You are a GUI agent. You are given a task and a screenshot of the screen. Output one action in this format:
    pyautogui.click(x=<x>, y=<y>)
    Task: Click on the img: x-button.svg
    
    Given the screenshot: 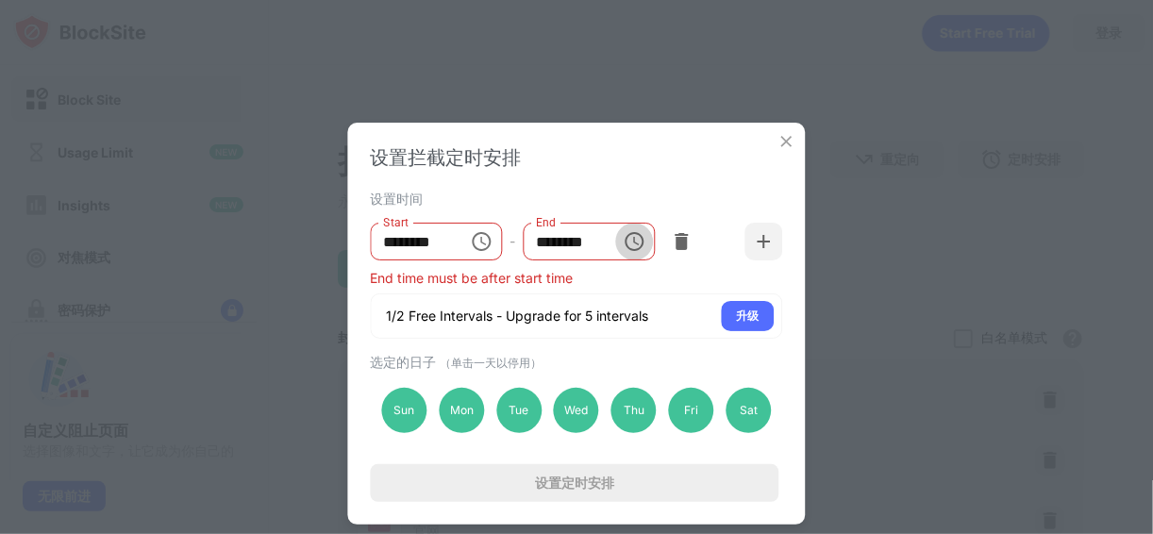 What is the action you would take?
    pyautogui.click(x=787, y=142)
    